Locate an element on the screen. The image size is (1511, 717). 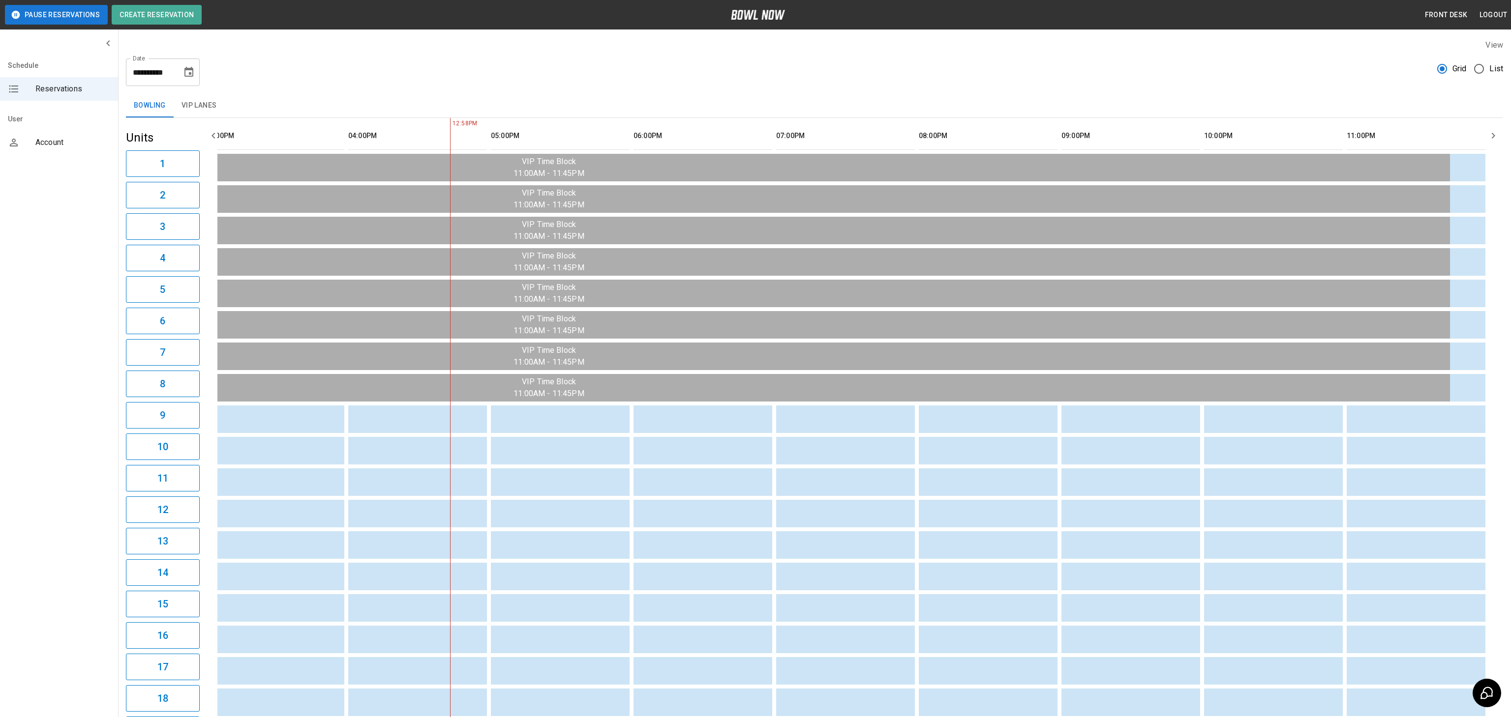
button: 17 is located at coordinates (163, 667).